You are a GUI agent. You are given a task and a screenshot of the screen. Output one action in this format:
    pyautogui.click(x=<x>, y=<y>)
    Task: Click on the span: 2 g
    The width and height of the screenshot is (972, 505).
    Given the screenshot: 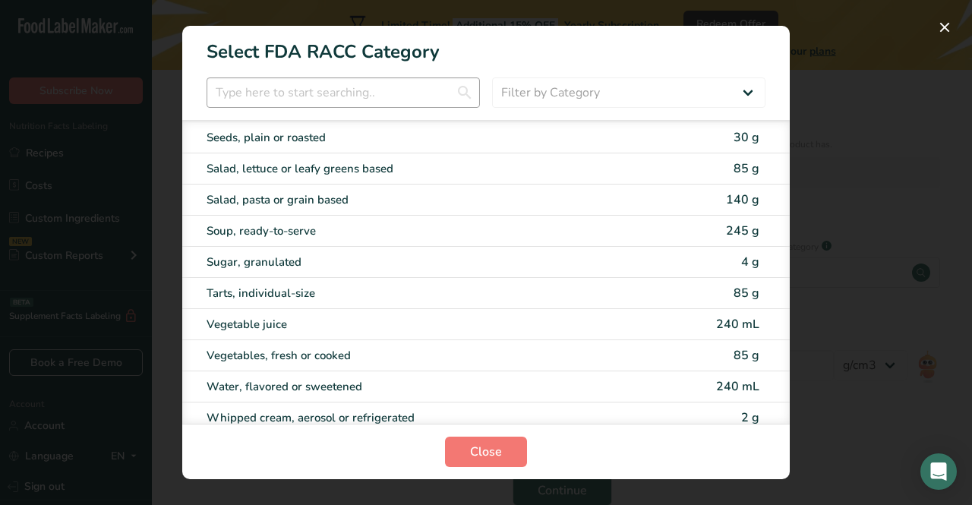 What is the action you would take?
    pyautogui.click(x=750, y=418)
    